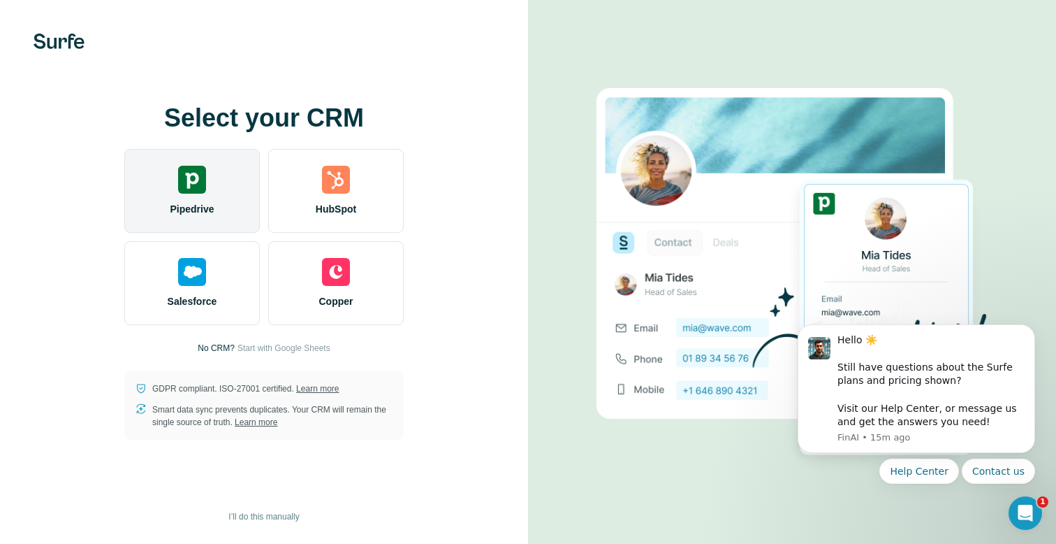 The height and width of the screenshot is (544, 1056). What do you see at coordinates (264, 118) in the screenshot?
I see `h1: Select your CRM` at bounding box center [264, 118].